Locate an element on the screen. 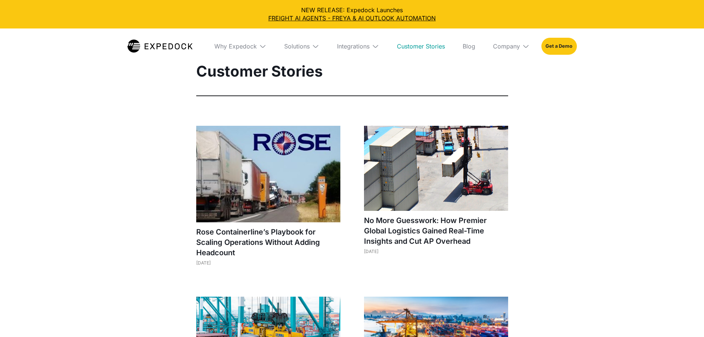  a: Customer Stories is located at coordinates (421, 46).